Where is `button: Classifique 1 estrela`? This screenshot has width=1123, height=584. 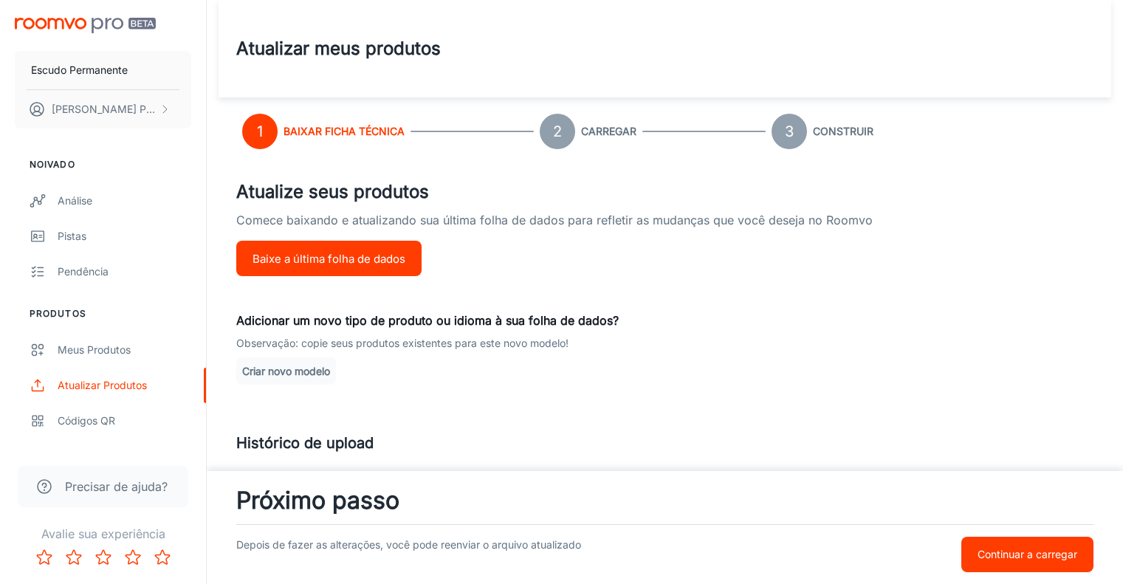 button: Classifique 1 estrela is located at coordinates (44, 557).